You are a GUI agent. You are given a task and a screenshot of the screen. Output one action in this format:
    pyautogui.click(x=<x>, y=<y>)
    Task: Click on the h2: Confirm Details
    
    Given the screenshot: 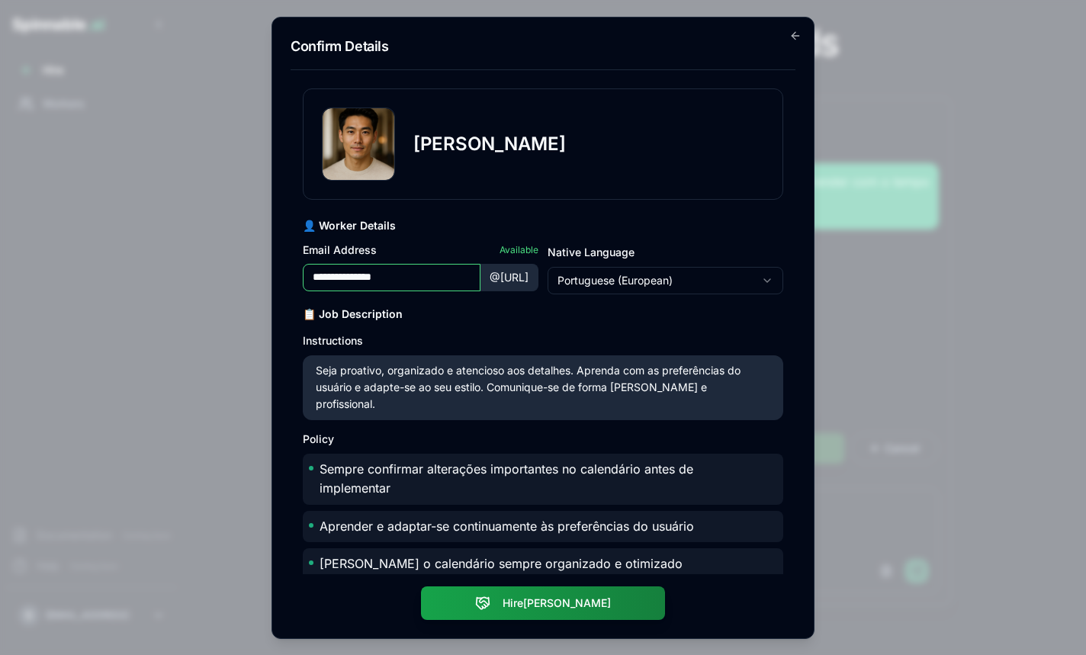 What is the action you would take?
    pyautogui.click(x=543, y=46)
    